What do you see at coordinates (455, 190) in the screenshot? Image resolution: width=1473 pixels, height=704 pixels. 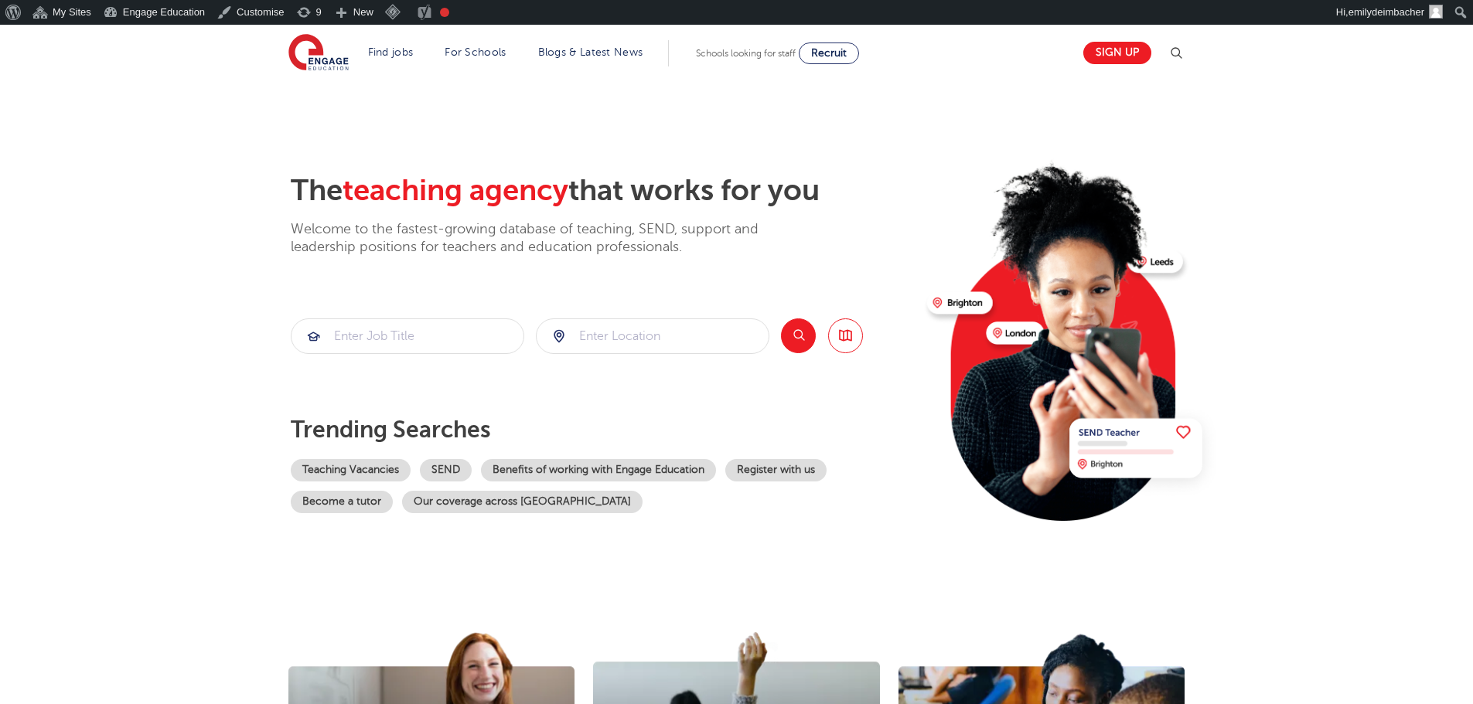 I see `span: teaching agency` at bounding box center [455, 190].